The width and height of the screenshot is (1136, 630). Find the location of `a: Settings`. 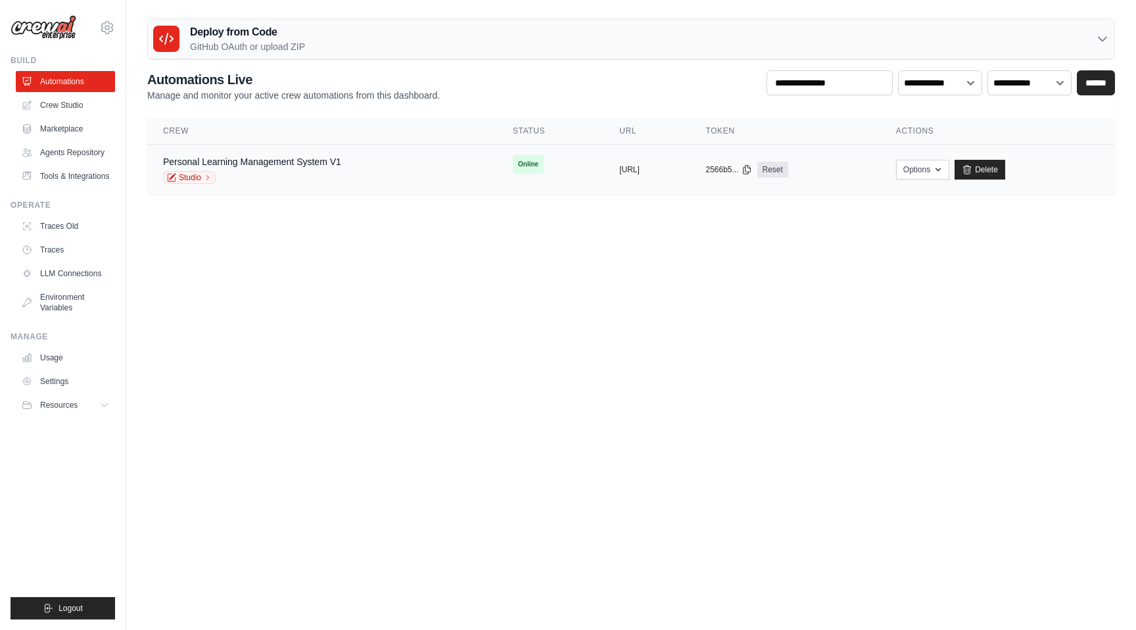

a: Settings is located at coordinates (65, 381).